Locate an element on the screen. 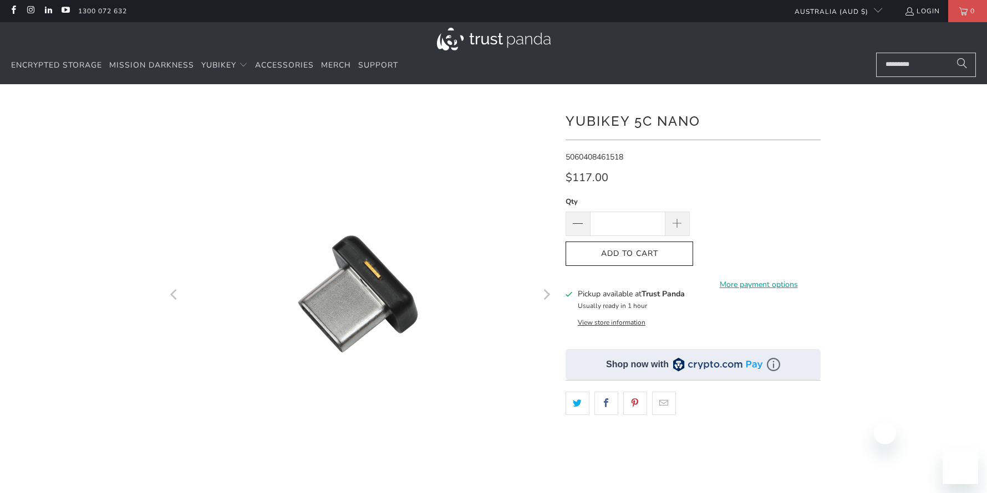  a: Login is located at coordinates (922, 11).